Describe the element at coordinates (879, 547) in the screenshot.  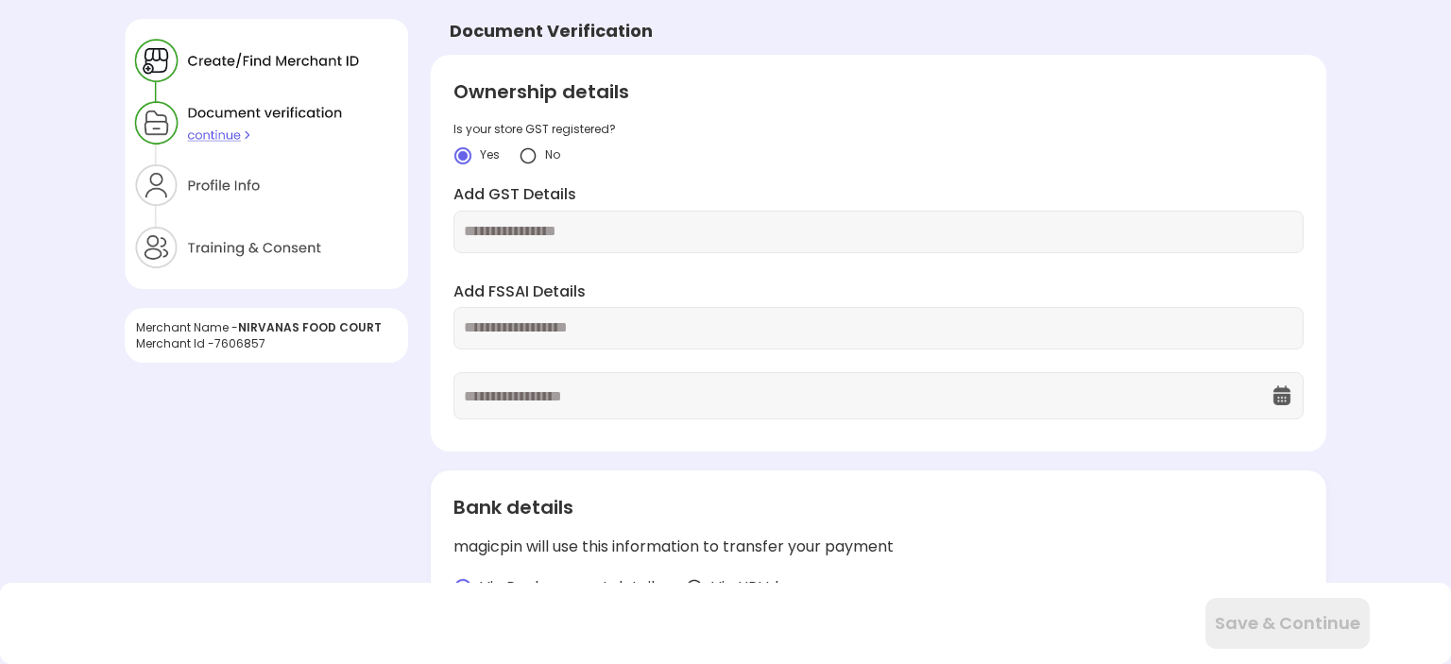
I see `div: magicpin will use this information to transfer your payment` at that location.